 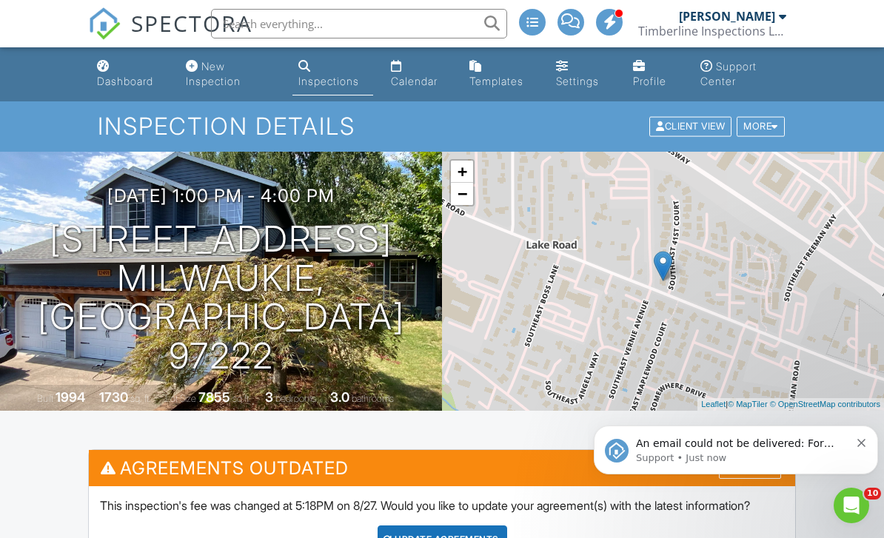 I want to click on div: Templates, so click(x=496, y=81).